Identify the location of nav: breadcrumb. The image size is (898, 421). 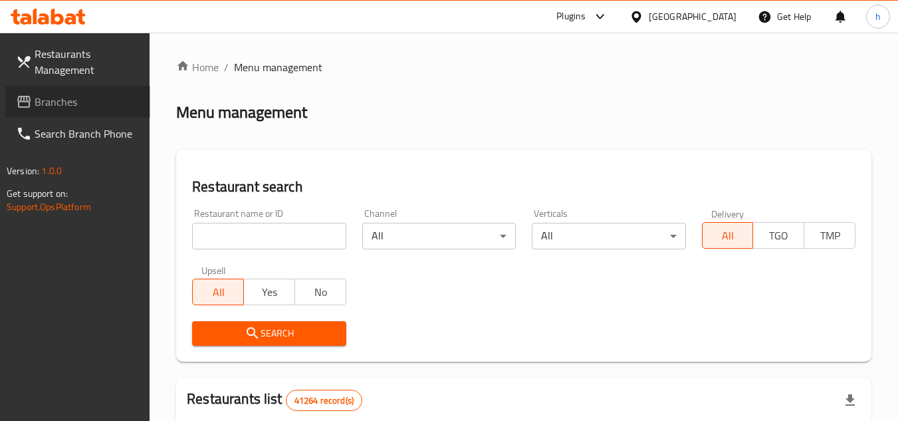
(524, 67).